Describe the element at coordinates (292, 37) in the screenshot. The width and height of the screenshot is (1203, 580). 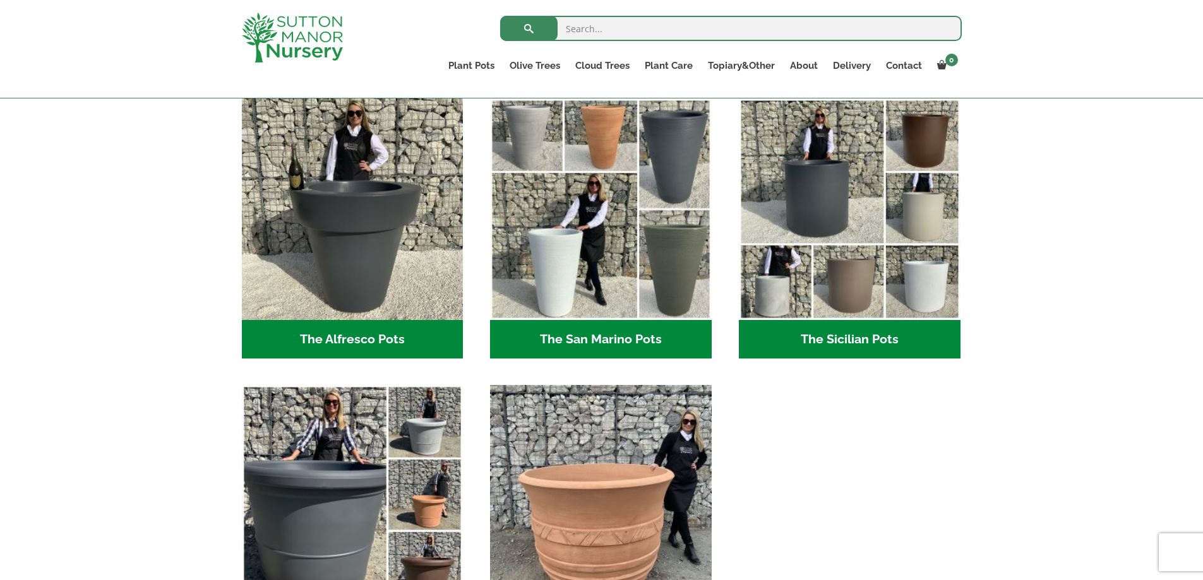
I see `img: logo` at that location.